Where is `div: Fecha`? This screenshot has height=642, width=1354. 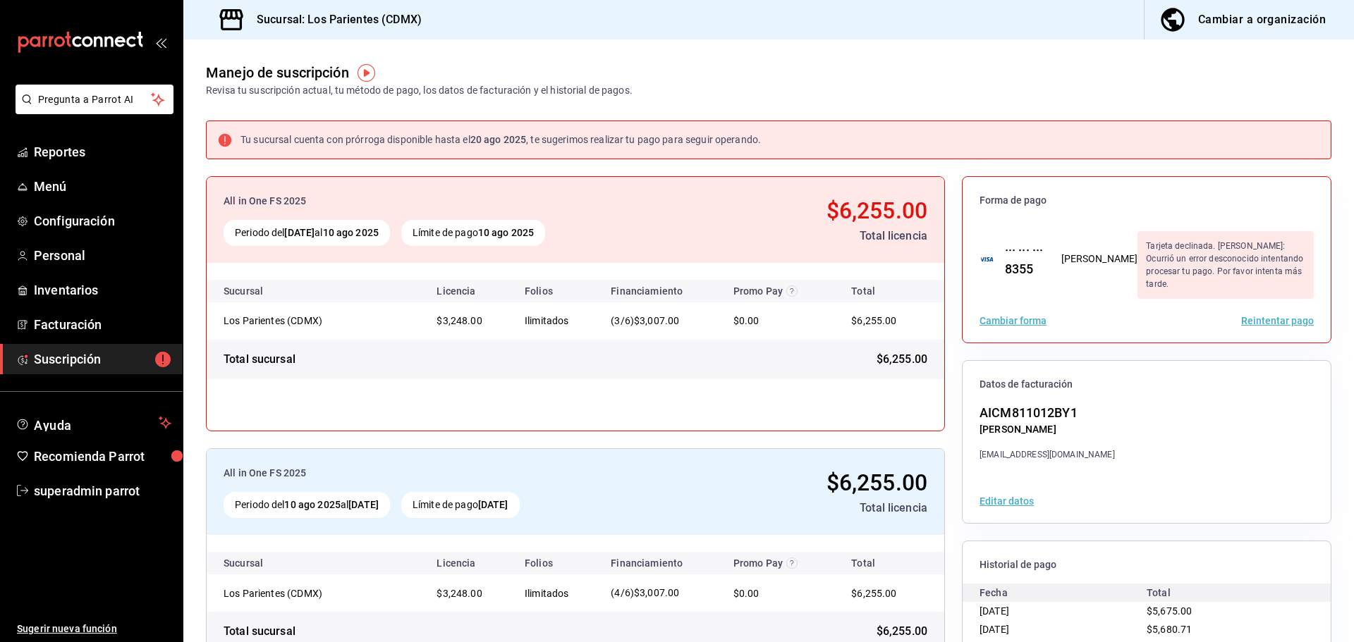 div: Fecha is located at coordinates (1063, 593).